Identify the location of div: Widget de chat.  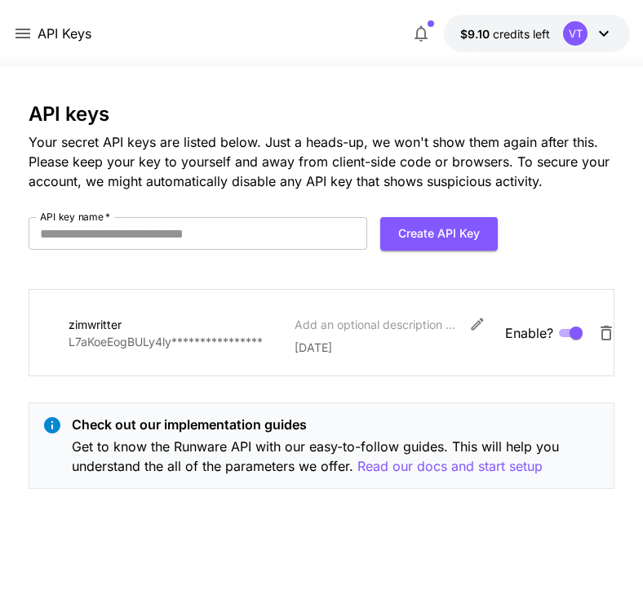
(369, 319).